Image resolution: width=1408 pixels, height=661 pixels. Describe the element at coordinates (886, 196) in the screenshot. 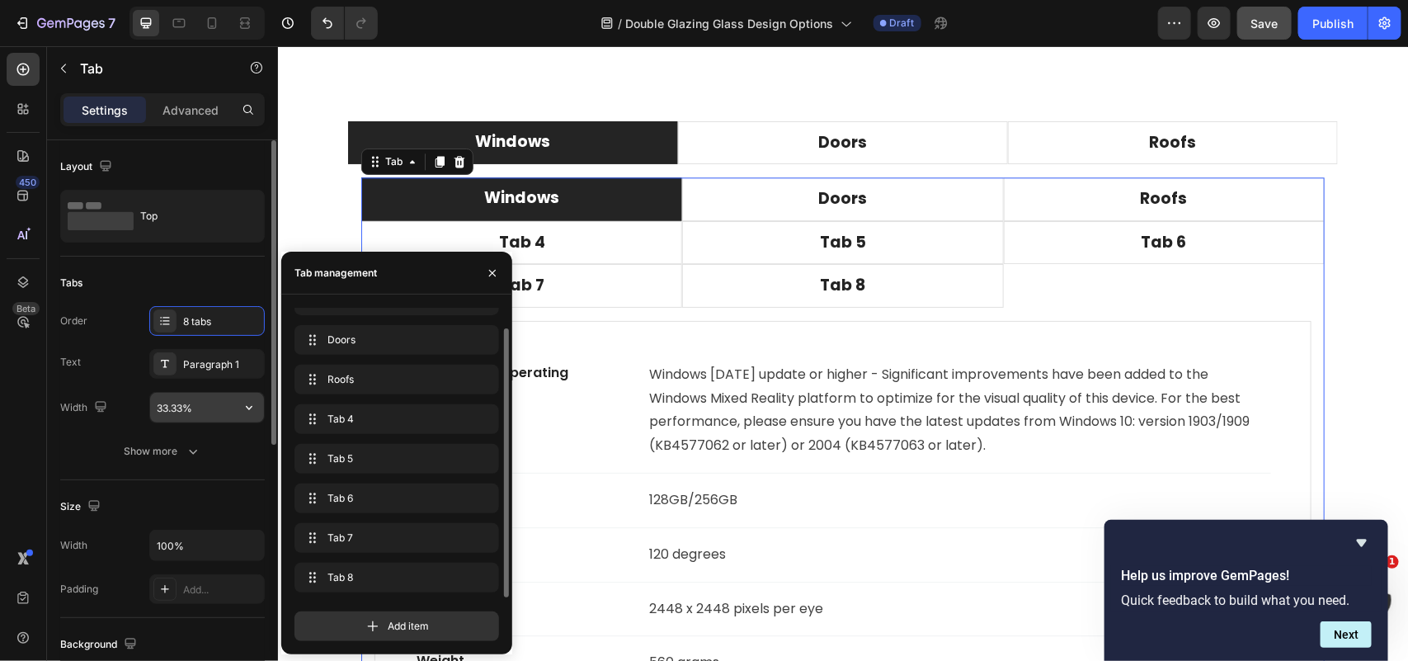

I see `div: Tab 6` at that location.